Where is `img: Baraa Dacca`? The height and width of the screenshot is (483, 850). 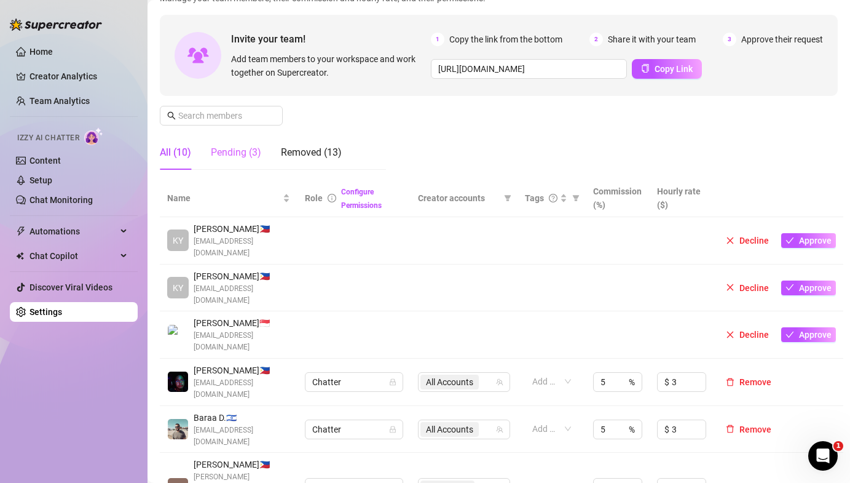
img: Baraa Dacca is located at coordinates (178, 428).